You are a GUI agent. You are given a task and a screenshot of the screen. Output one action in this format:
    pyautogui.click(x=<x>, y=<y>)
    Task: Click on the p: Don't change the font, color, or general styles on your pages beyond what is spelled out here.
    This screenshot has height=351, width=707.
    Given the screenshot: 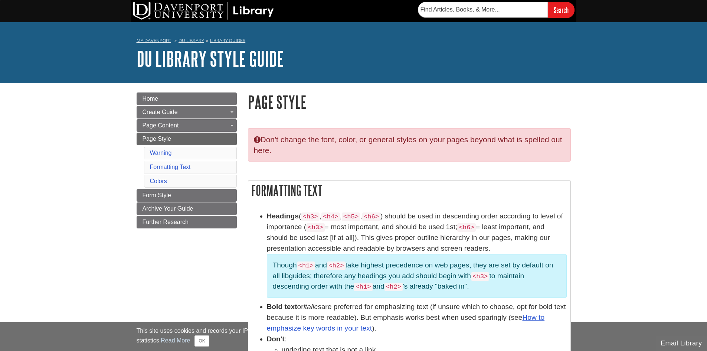 What is the action you would take?
    pyautogui.click(x=409, y=145)
    